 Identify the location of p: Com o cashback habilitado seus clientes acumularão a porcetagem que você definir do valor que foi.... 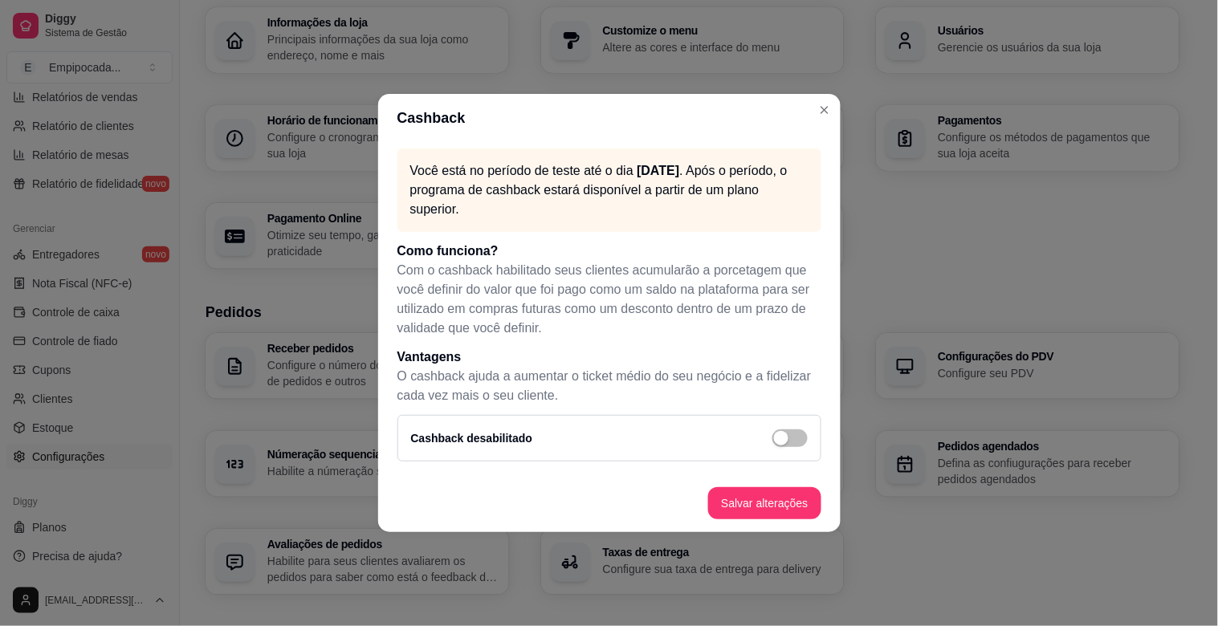
(610, 300).